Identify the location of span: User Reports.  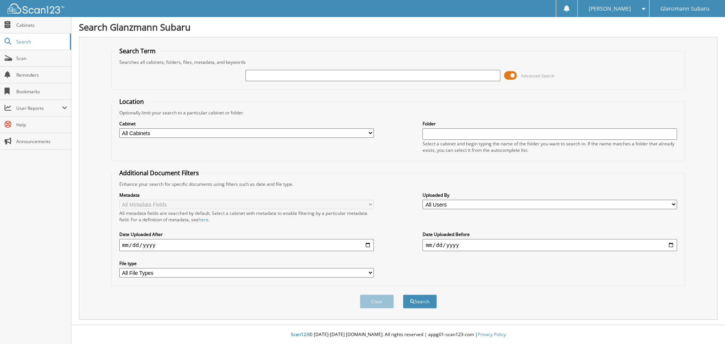
(39, 108).